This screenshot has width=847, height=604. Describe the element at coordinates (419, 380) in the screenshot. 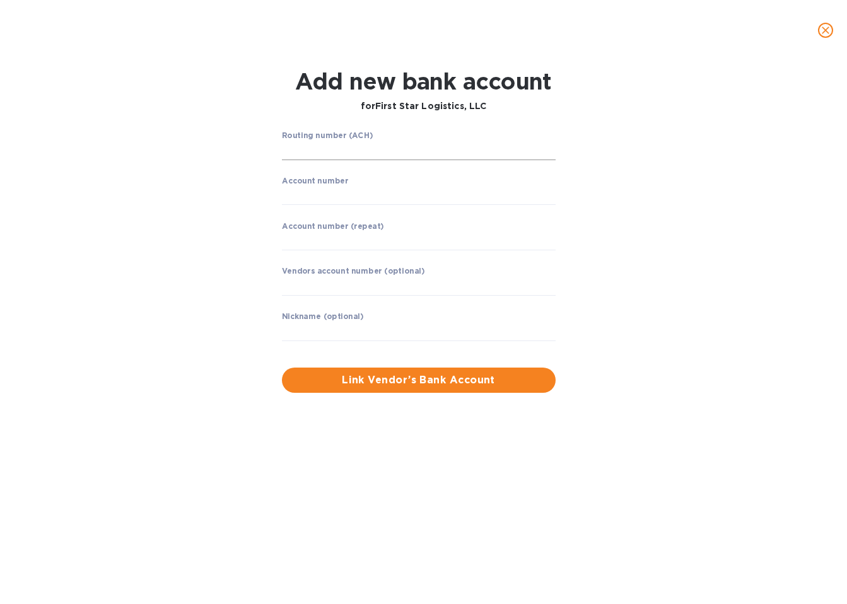

I see `span: Link Vendor’s Bank Account` at that location.